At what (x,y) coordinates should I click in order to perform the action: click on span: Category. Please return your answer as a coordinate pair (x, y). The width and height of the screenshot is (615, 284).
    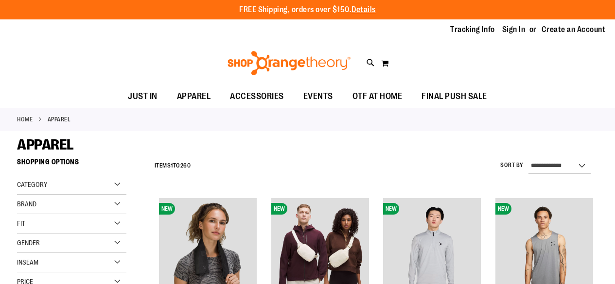
    Looking at the image, I should click on (32, 185).